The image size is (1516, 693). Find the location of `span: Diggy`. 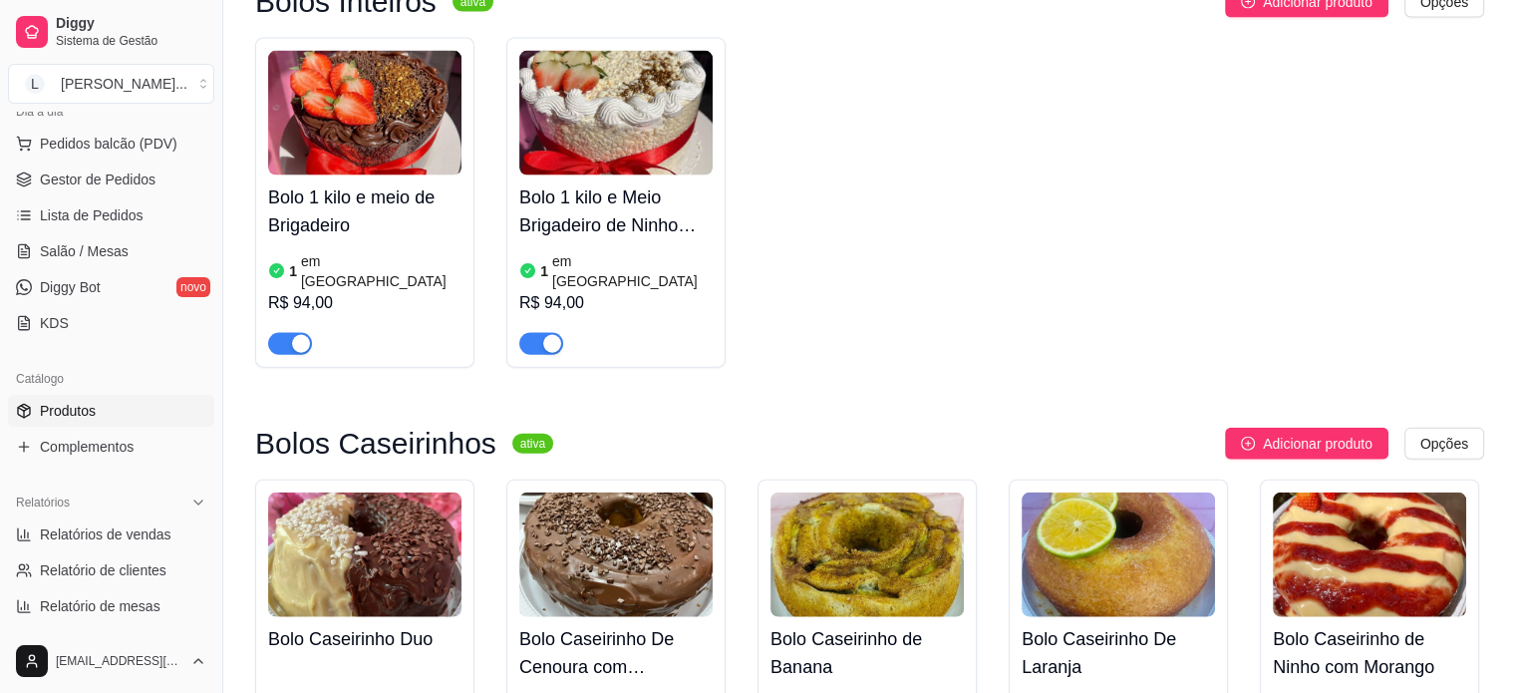

span: Diggy is located at coordinates (131, 24).